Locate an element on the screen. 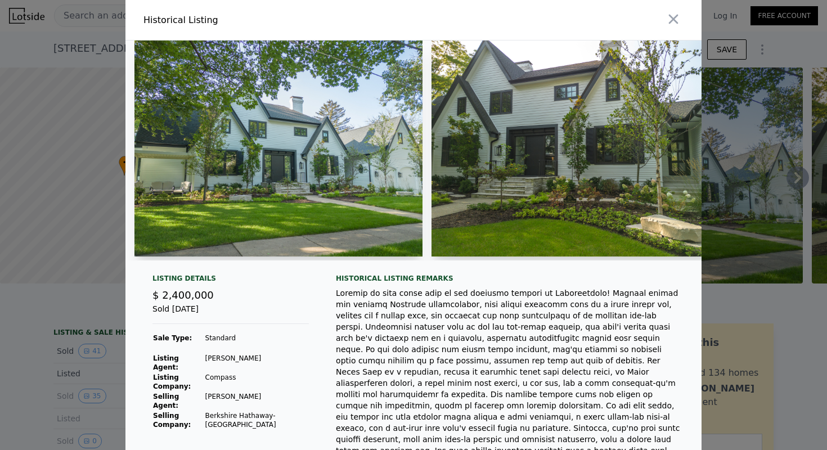  strong: Selling Agent: is located at coordinates (166, 401).